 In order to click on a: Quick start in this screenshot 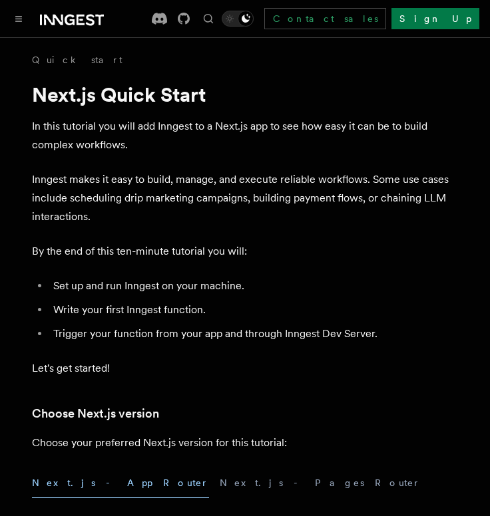, I will do `click(77, 60)`.